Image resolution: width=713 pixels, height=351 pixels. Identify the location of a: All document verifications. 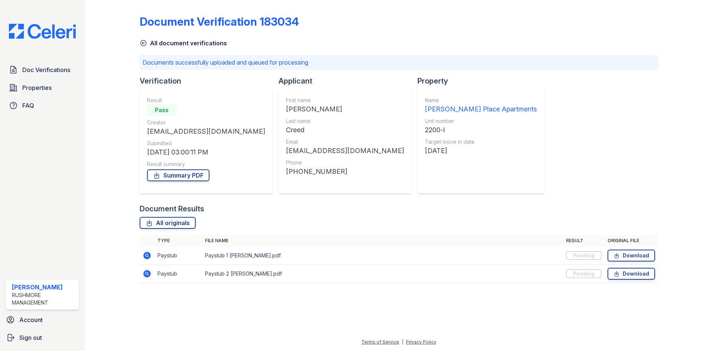
(183, 43).